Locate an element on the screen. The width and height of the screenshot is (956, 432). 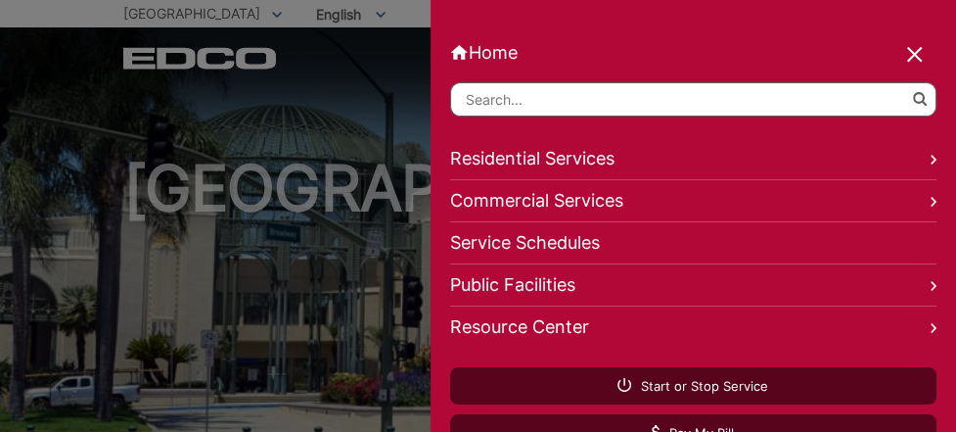
a: Start or Stop Service is located at coordinates (693, 386).